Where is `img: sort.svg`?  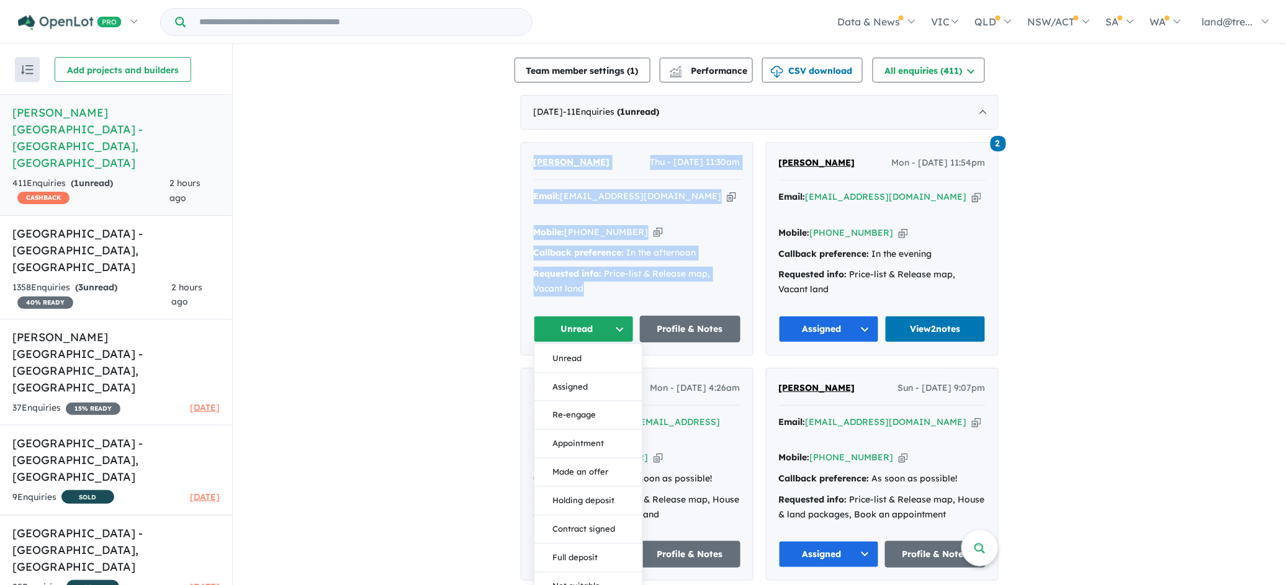 img: sort.svg is located at coordinates (27, 69).